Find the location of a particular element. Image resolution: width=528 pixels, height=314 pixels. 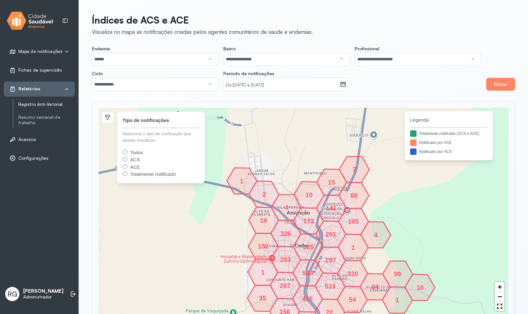

span: Período de notificações is located at coordinates (249, 73).